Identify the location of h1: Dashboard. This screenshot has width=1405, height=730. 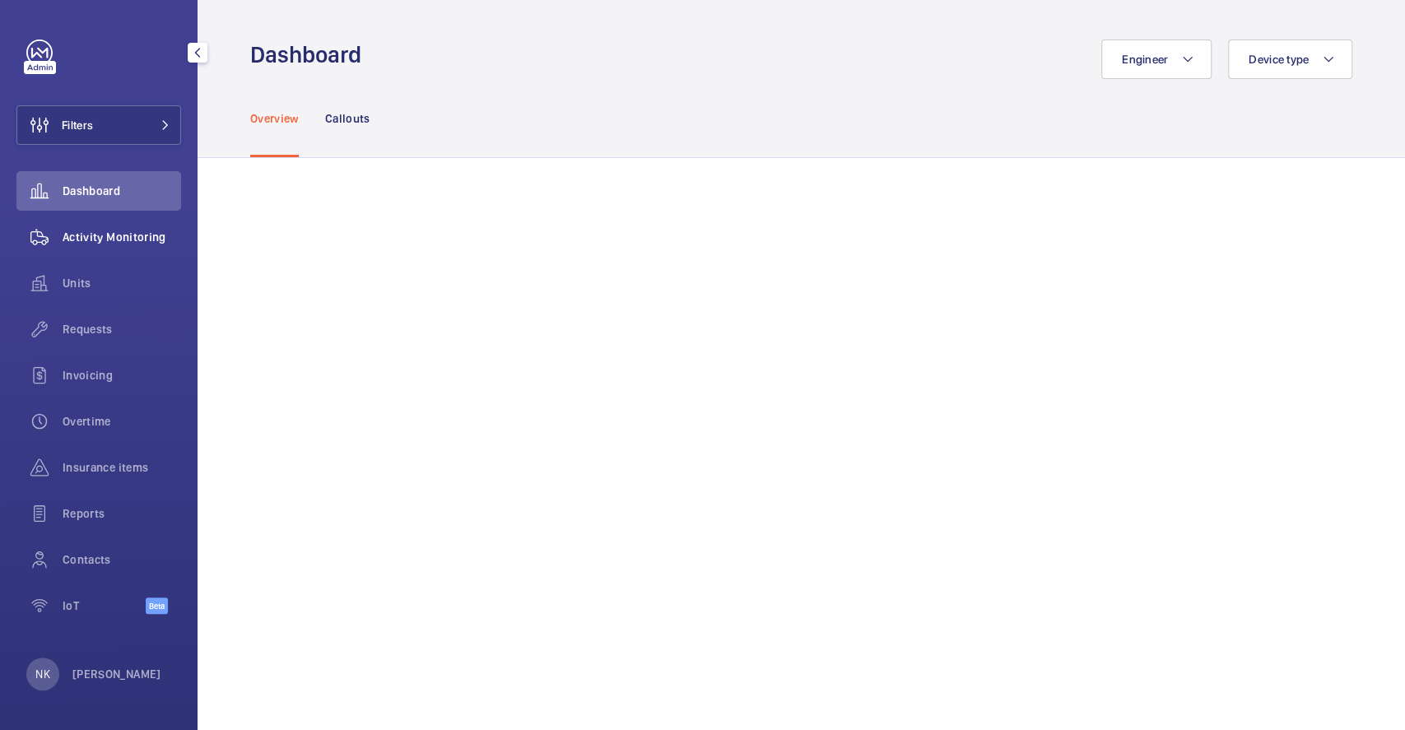
(310, 54).